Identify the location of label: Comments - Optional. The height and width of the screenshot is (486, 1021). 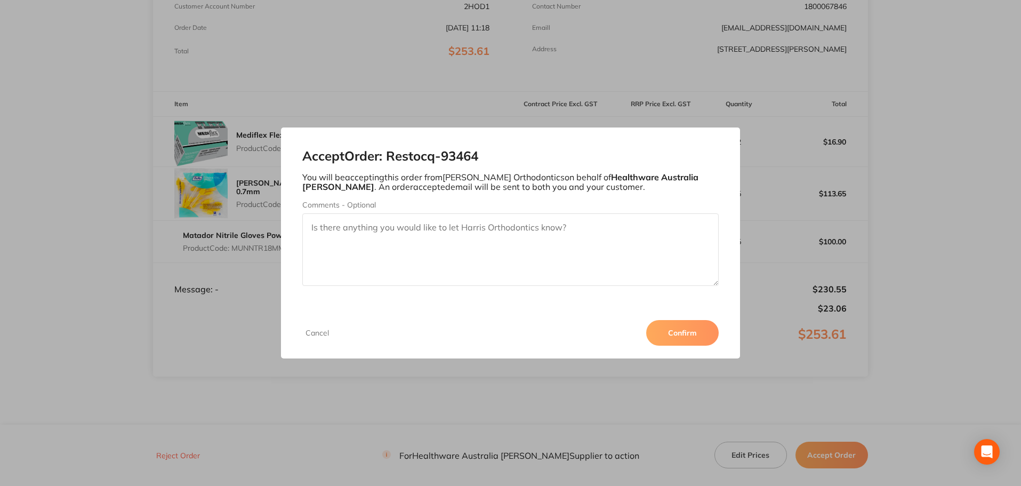
(511, 205).